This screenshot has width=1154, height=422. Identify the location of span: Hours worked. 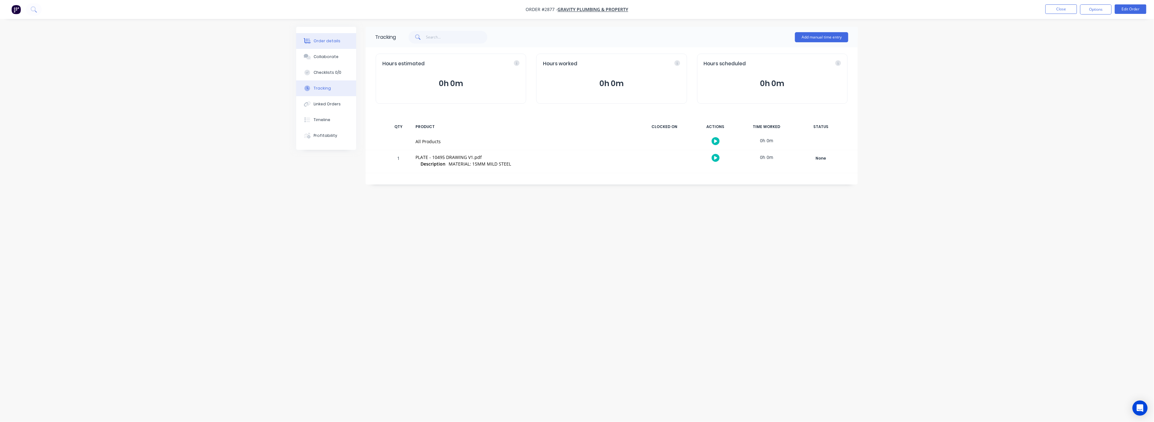
(560, 64).